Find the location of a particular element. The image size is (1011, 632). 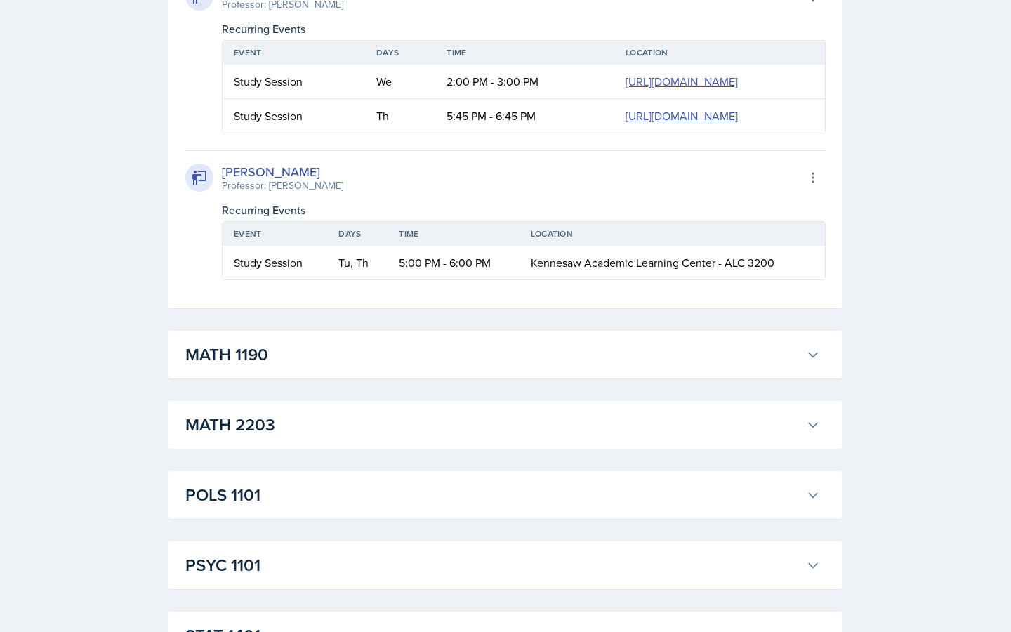

td: We is located at coordinates (400, 81).